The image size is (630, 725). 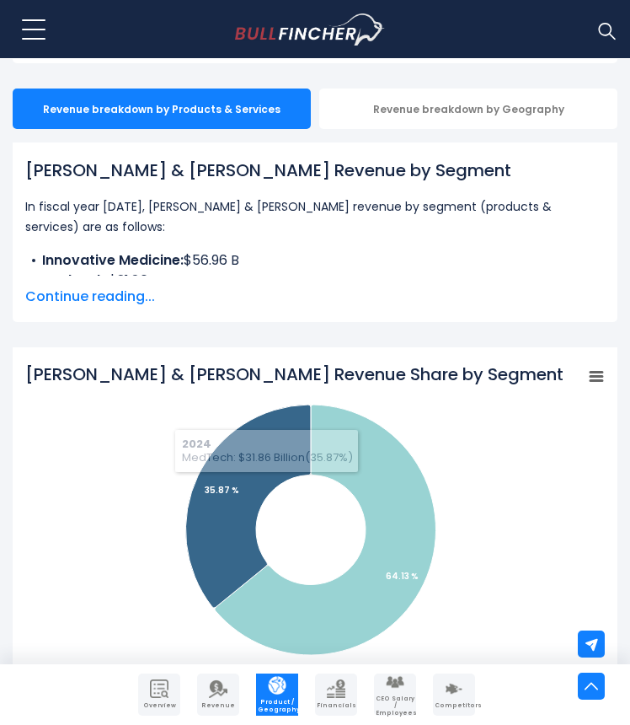 I want to click on div: Revenue breakdown by Geography, so click(x=468, y=109).